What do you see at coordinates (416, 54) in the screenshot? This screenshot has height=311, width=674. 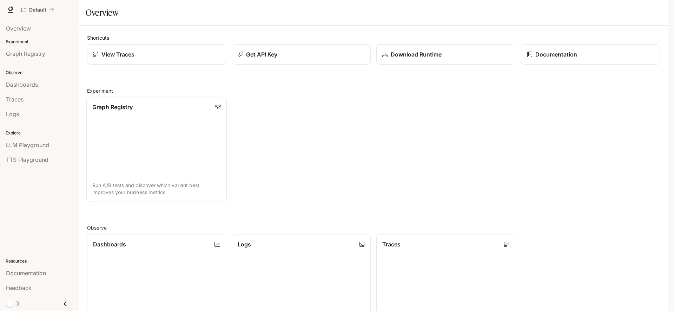 I see `p: Download Runtime` at bounding box center [416, 54].